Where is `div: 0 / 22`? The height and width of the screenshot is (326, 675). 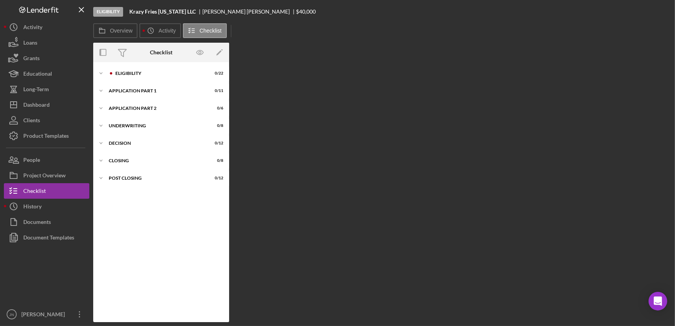 div: 0 / 22 is located at coordinates (216, 73).